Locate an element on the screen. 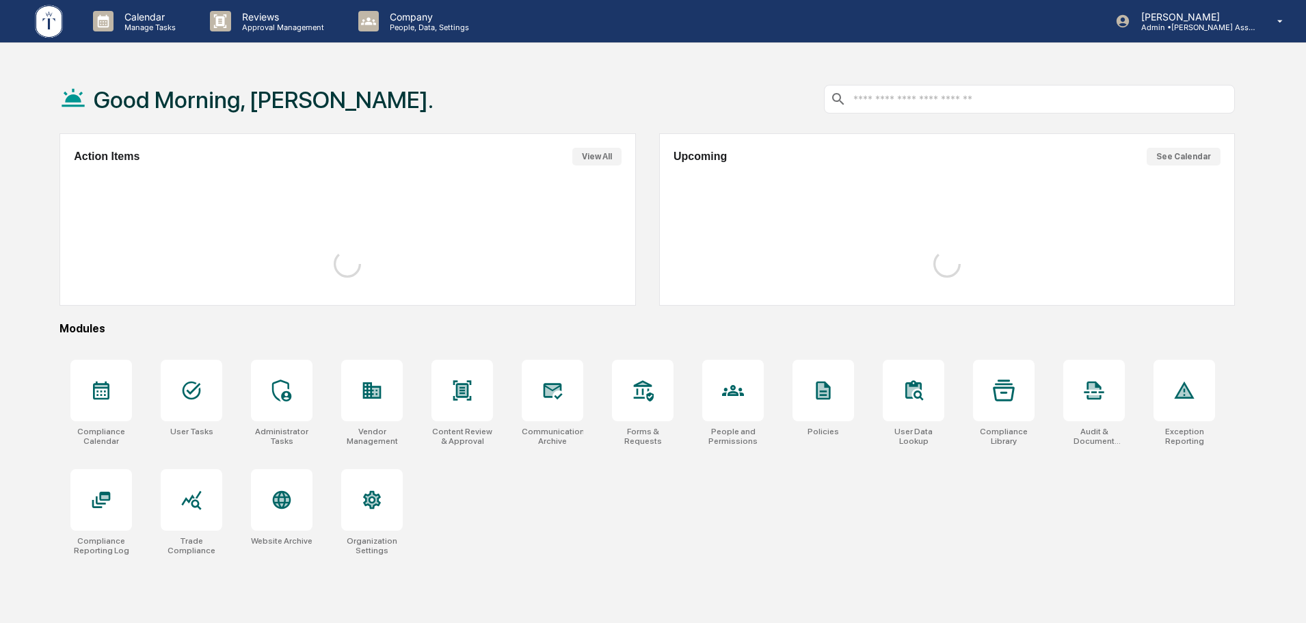 The height and width of the screenshot is (623, 1306). div: Compliance Reporting Log is located at coordinates (101, 546).